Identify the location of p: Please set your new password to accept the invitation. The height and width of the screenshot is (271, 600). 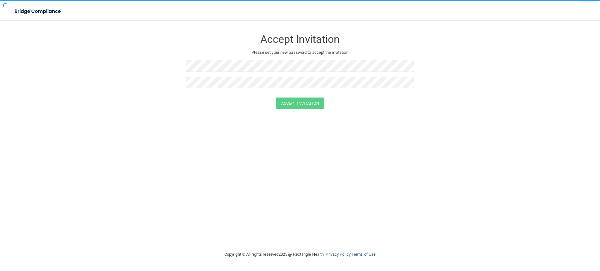
(300, 52).